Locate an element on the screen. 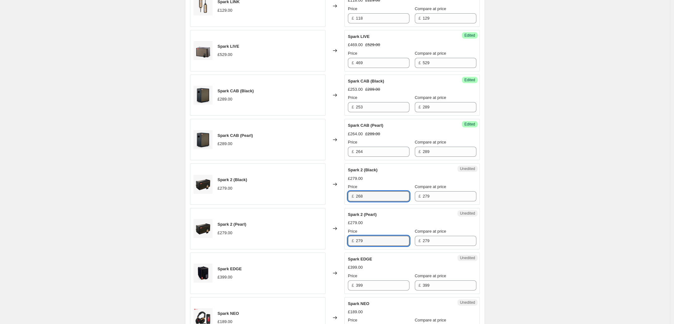 The height and width of the screenshot is (324, 674). div: £189.00 is located at coordinates (355, 312).